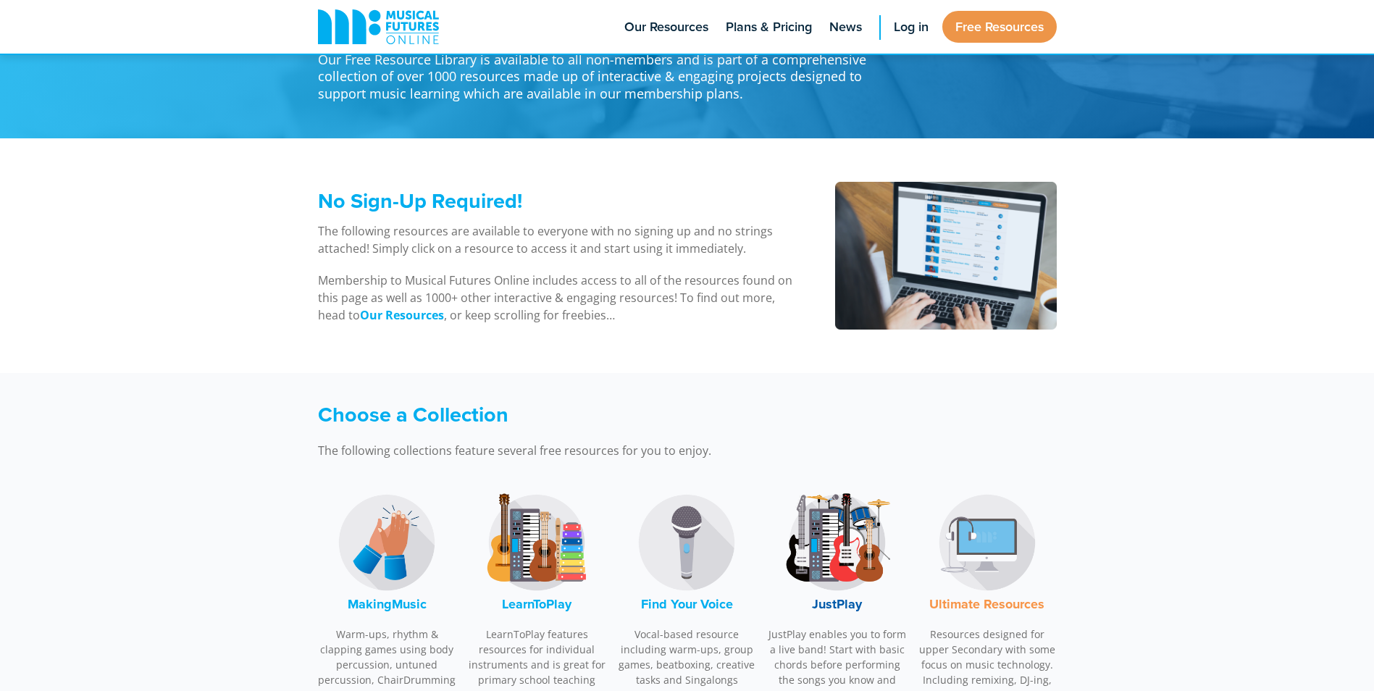  I want to click on p: The following resources are available to everyone with no signing up and no strings attached! Sim..., so click(558, 240).